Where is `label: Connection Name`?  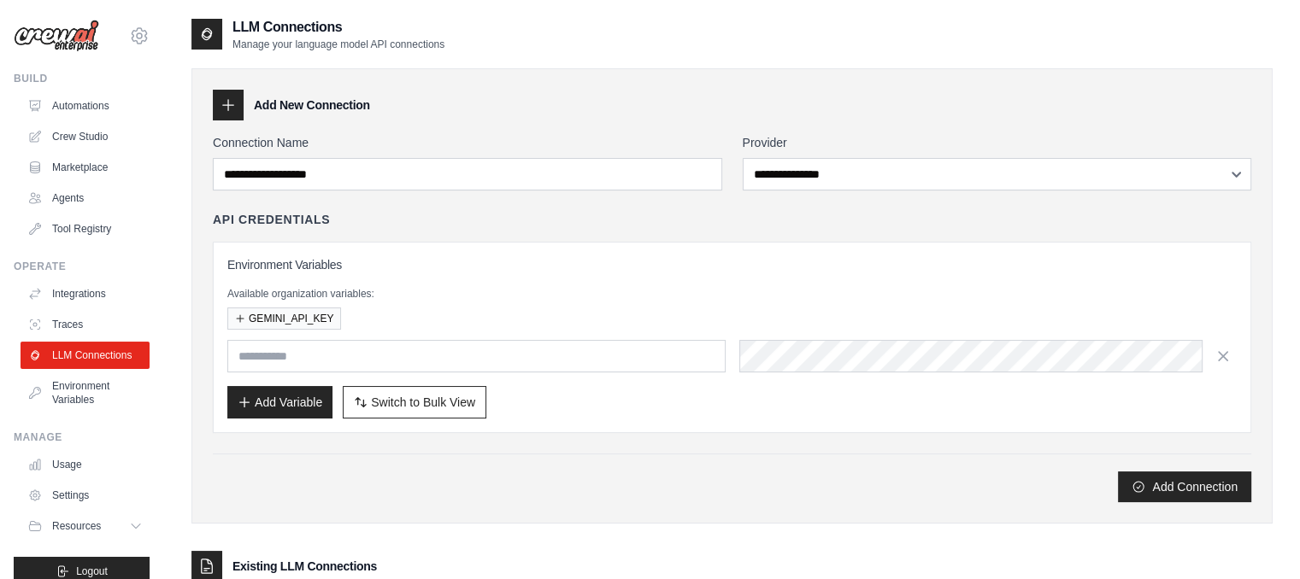
label: Connection Name is located at coordinates (467, 143).